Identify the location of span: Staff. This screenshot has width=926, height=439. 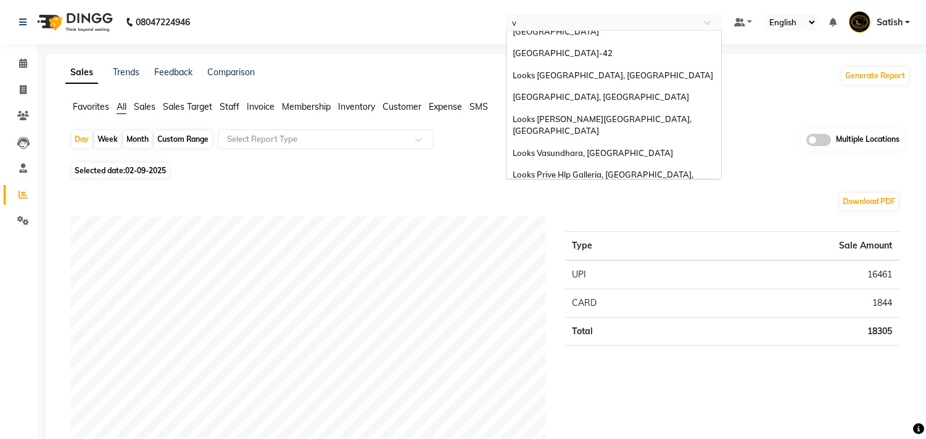
(230, 107).